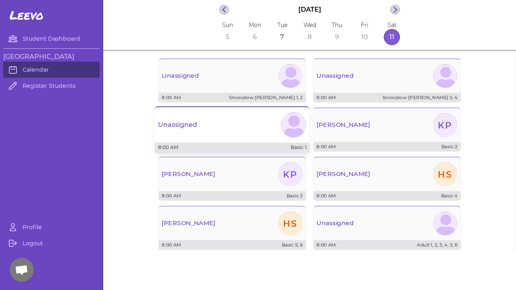  Describe the element at coordinates (51, 39) in the screenshot. I see `a: Student Dashboard` at that location.